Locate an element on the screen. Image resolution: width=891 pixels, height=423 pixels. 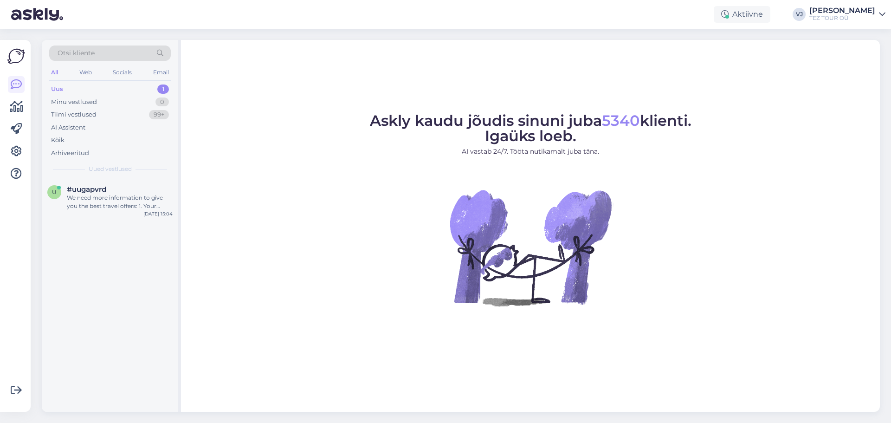
div: 0 is located at coordinates (162, 102).